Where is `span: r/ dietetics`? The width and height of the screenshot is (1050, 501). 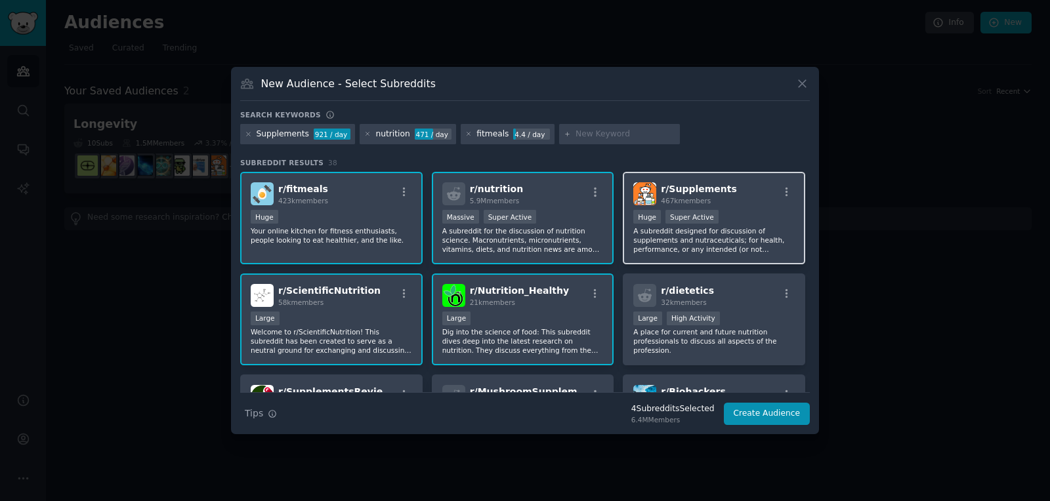 span: r/ dietetics is located at coordinates (687, 291).